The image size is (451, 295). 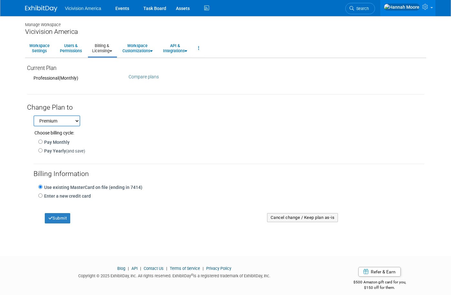 I want to click on div: Billing Information, so click(x=229, y=174).